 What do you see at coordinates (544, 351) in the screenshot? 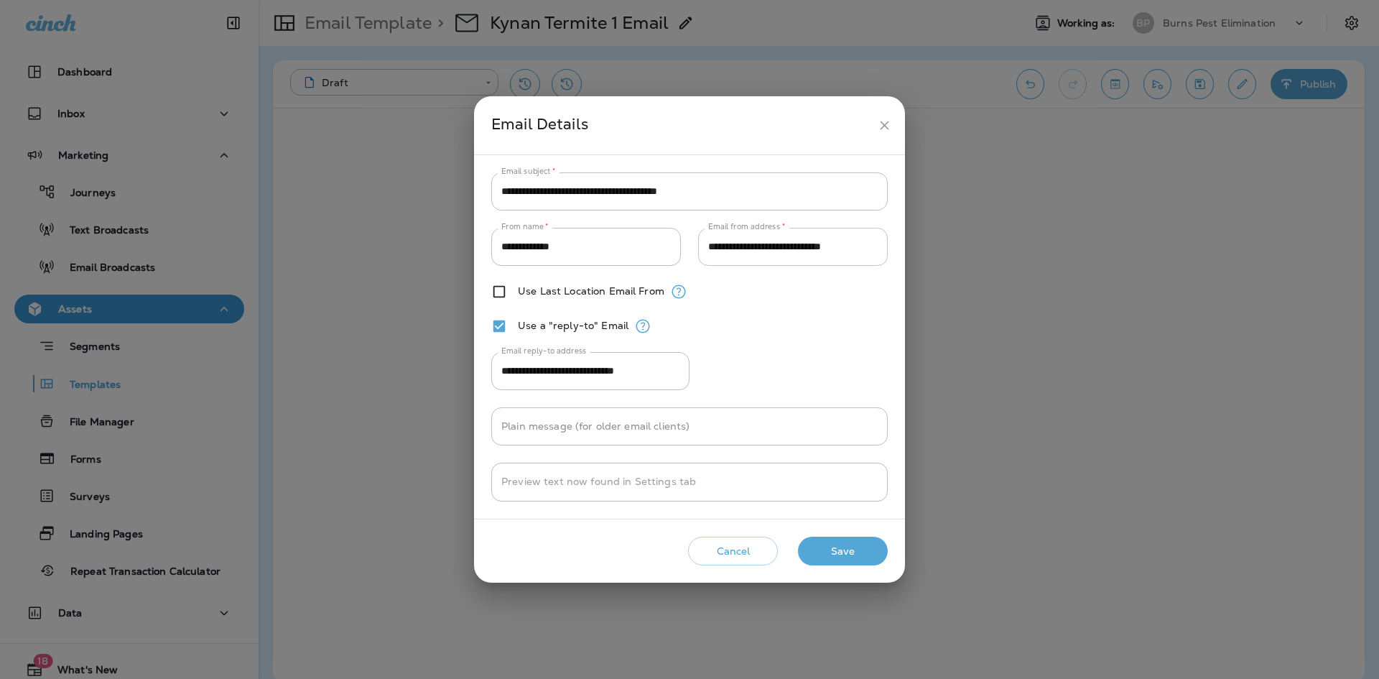
I see `label: Email reply-to address` at bounding box center [544, 351].